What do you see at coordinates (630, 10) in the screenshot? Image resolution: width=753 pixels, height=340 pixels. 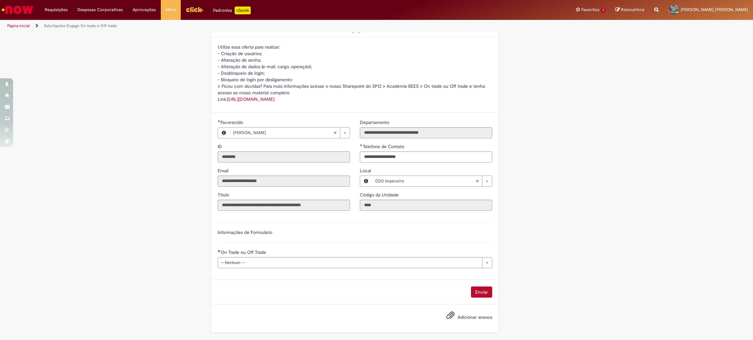 I see `a: Rascunhos` at bounding box center [630, 10].